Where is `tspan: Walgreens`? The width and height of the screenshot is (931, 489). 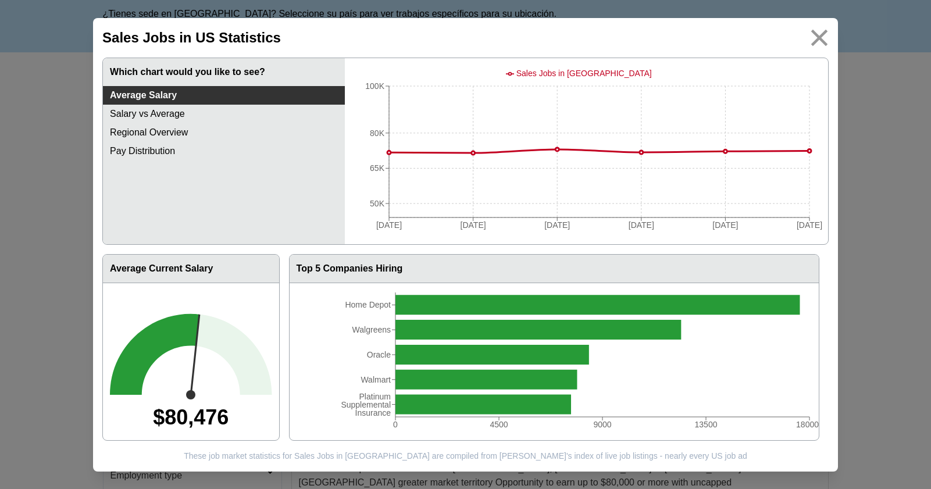
tspan: Walgreens is located at coordinates (371, 330).